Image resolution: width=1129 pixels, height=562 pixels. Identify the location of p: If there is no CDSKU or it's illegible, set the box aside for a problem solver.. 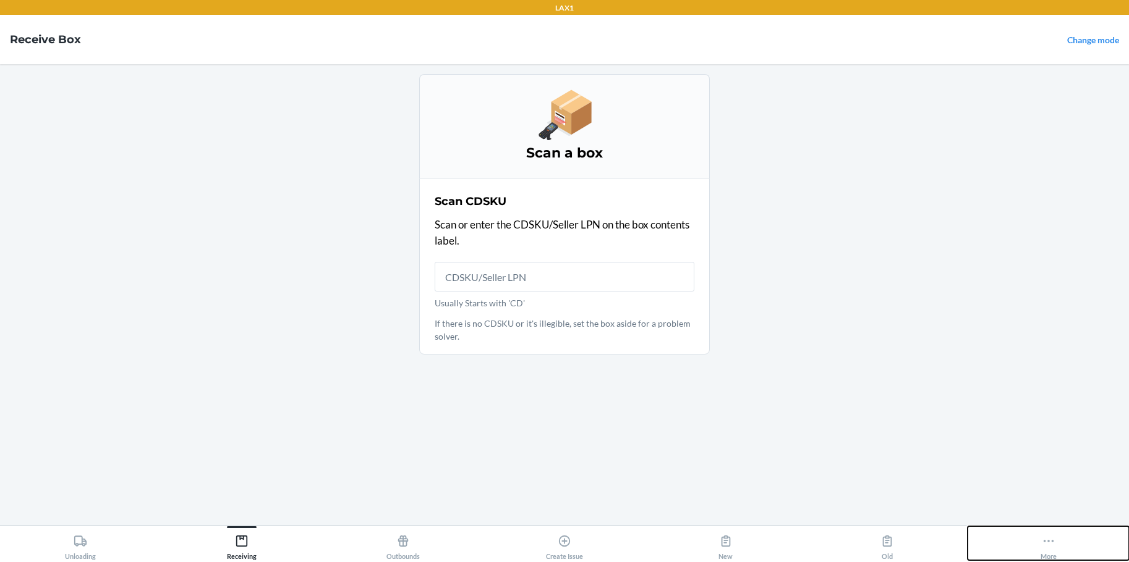
(564, 330).